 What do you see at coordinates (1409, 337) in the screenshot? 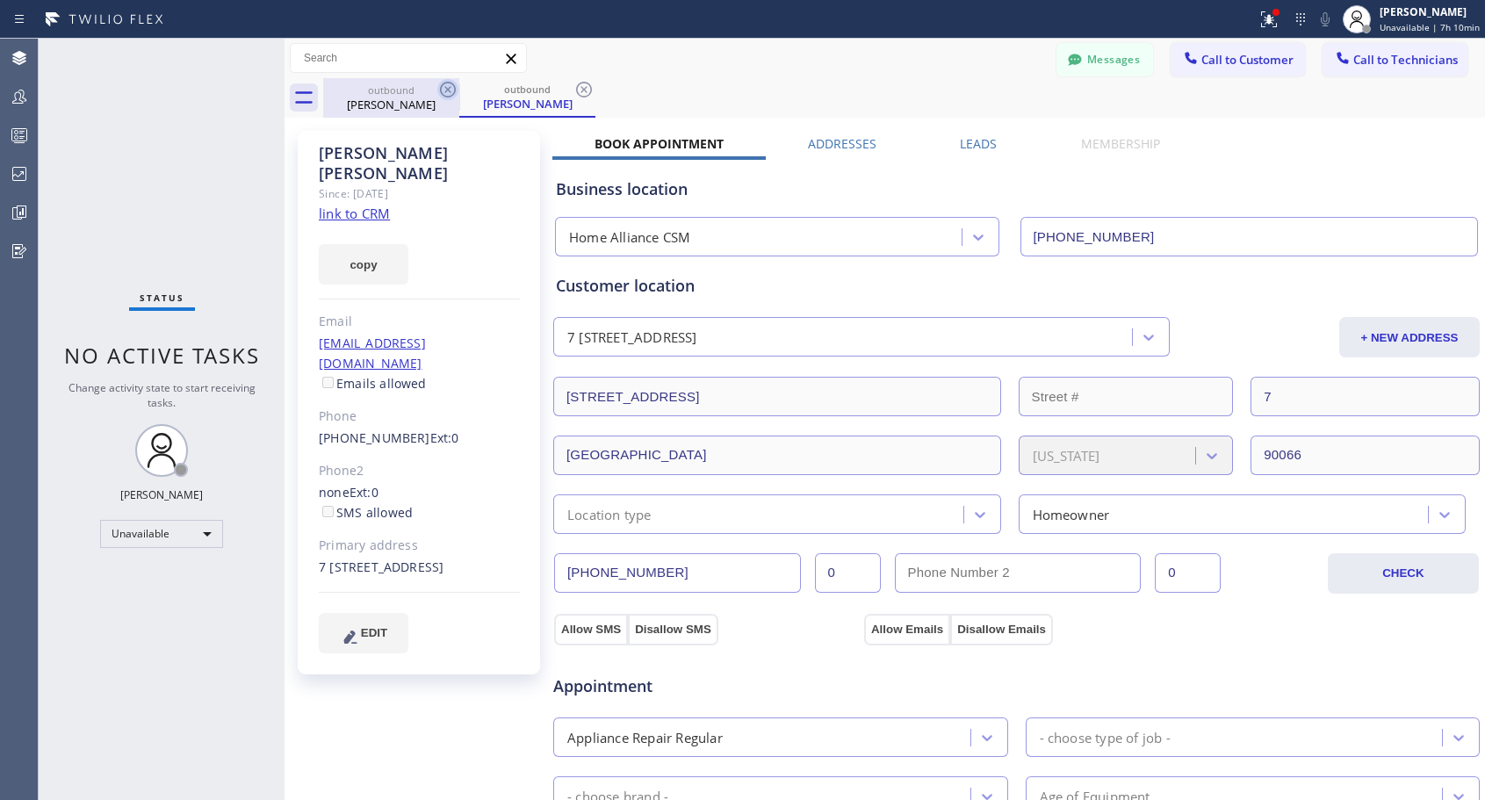
I see `button: + NEW ADDRESS` at bounding box center [1409, 337].